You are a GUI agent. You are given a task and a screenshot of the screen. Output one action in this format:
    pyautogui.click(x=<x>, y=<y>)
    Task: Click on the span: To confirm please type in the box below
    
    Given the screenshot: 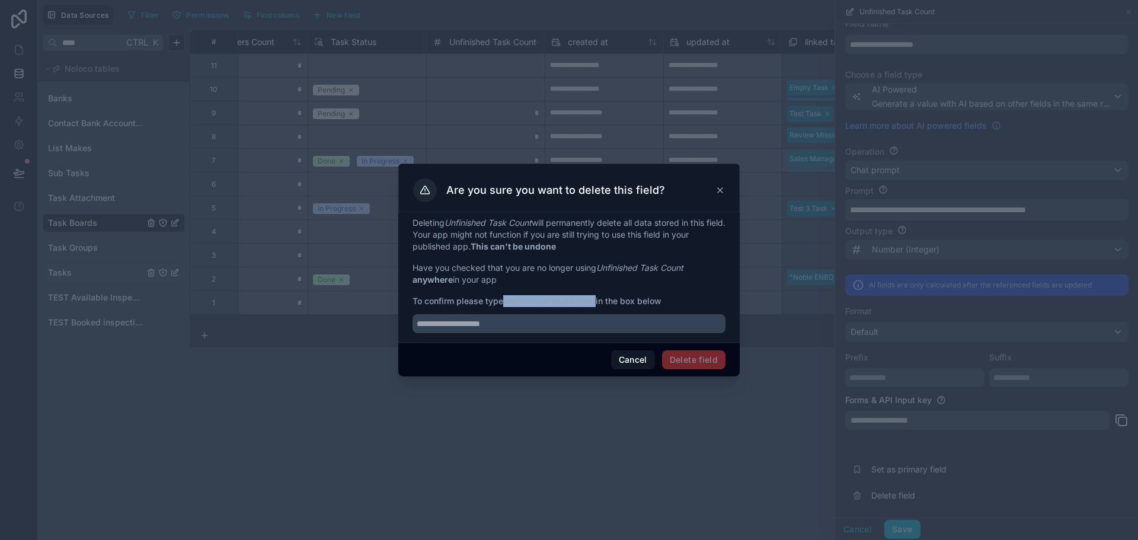 What is the action you would take?
    pyautogui.click(x=569, y=301)
    